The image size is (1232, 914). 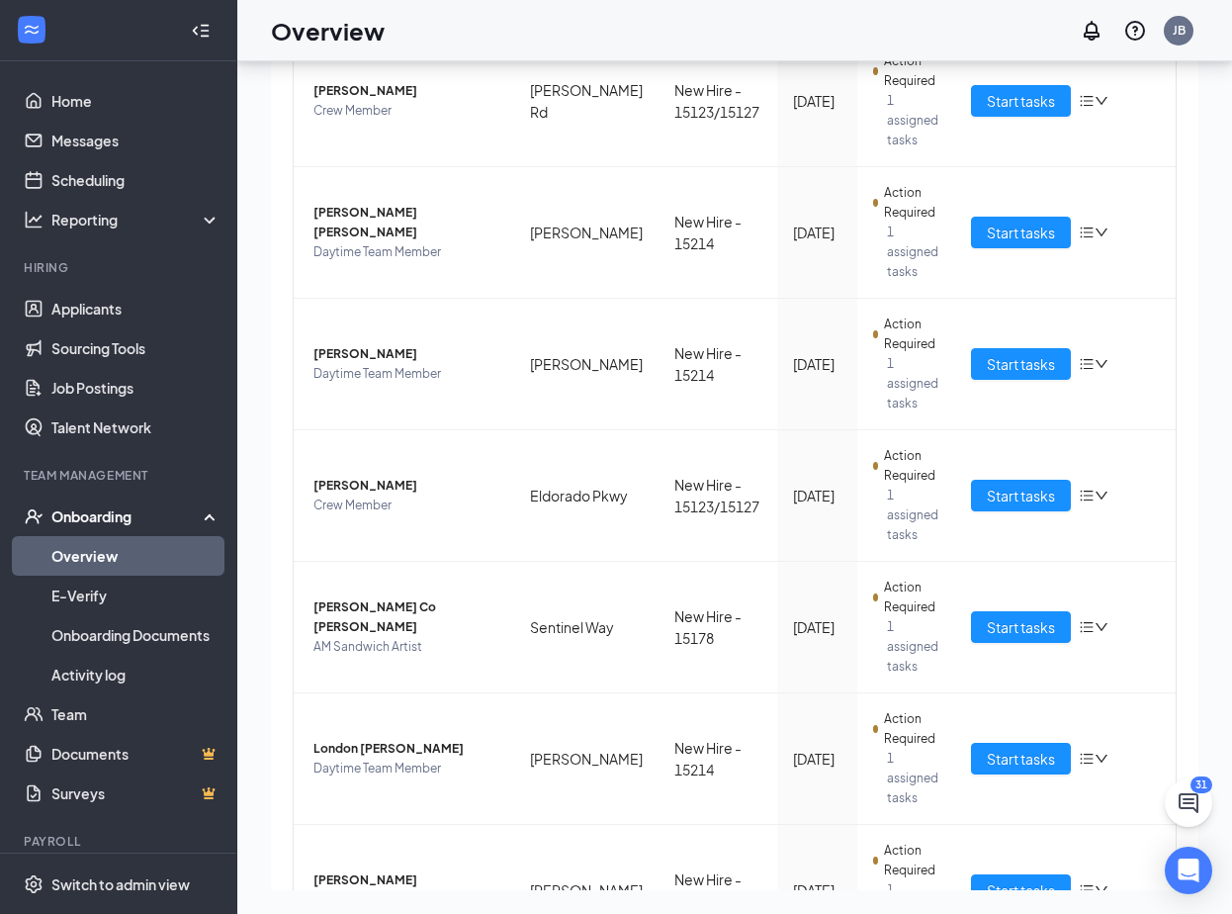 I want to click on div: Switch to admin view, so click(x=121, y=884).